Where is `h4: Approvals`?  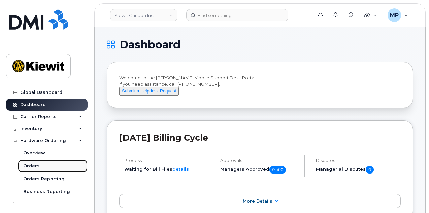
h4: Approvals is located at coordinates (260, 160).